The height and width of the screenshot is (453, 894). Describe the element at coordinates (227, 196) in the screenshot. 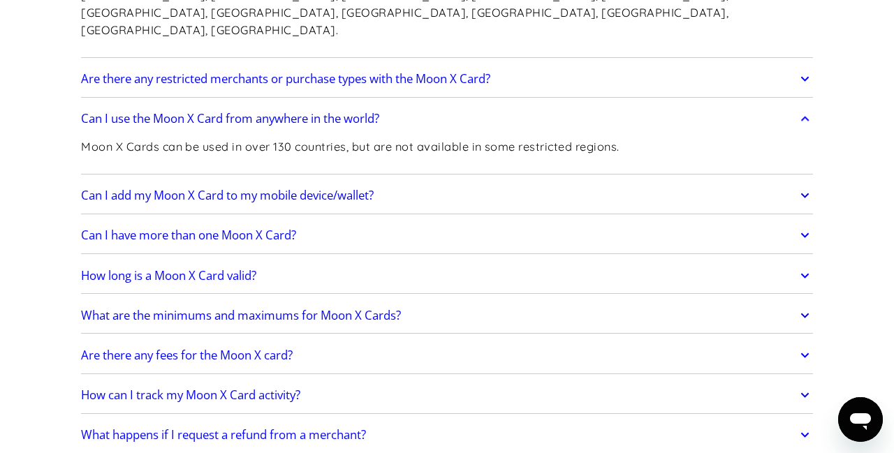

I see `h2: Can I add my Moon X Card to my mobile device/wallet?` at that location.